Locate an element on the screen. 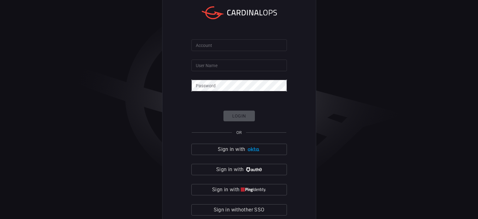  button: Sign in withother SSO is located at coordinates (239, 209).